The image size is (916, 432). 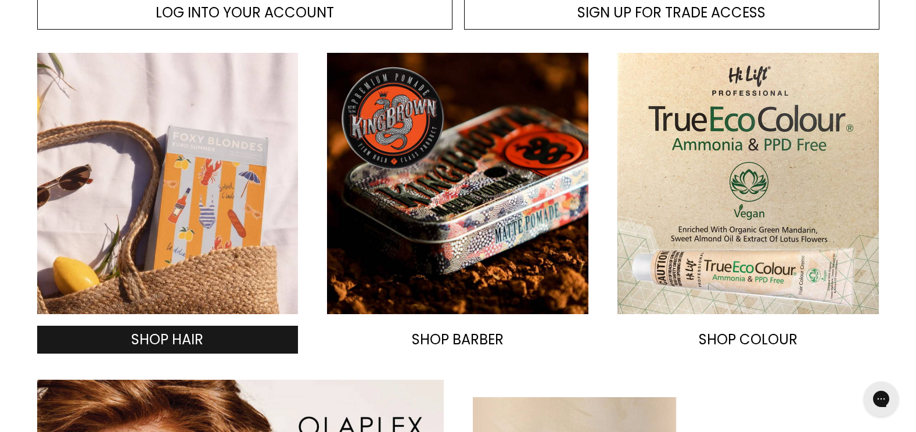 I want to click on span: SHOP HAIR, so click(x=167, y=339).